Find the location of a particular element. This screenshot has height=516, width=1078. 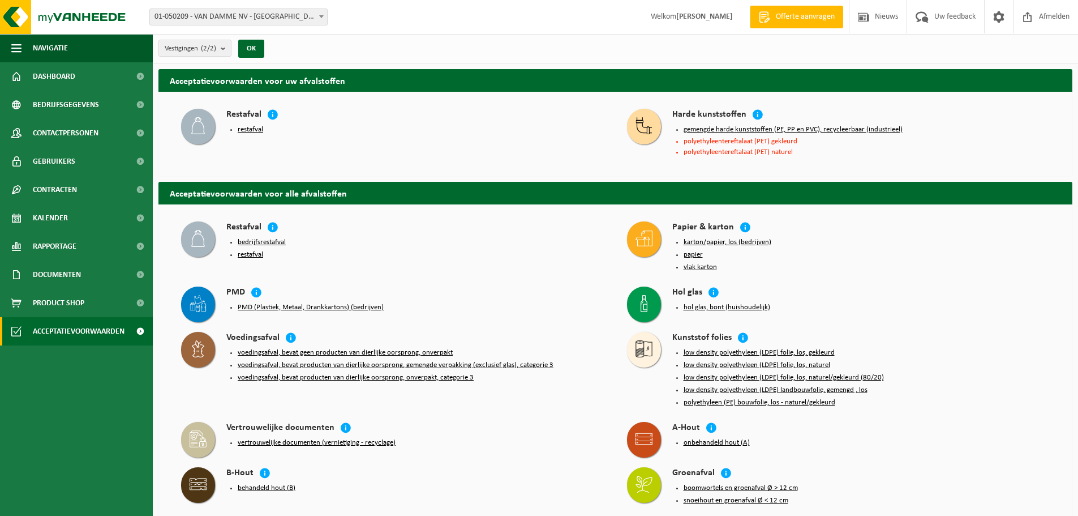

button: gemengde harde kunststoffen (PE, PP en PVC), recycleerbaar (industrieel) is located at coordinates (793, 130).